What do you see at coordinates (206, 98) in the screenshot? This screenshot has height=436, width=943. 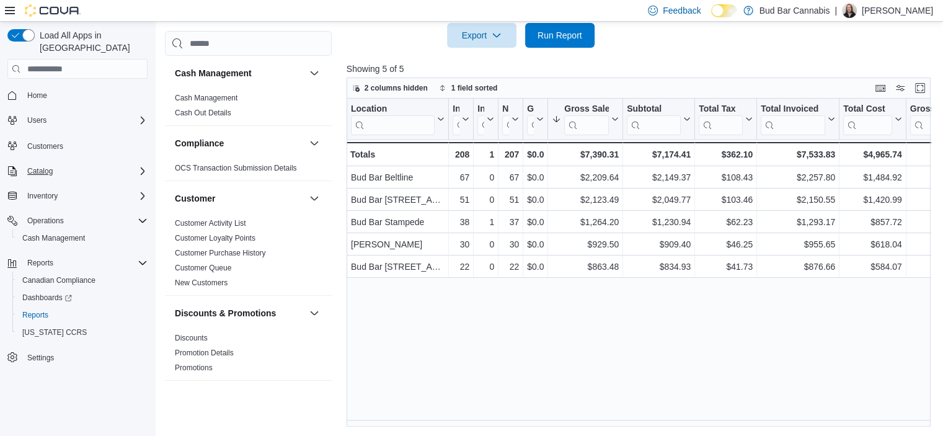 I see `a: Cash Management` at bounding box center [206, 98].